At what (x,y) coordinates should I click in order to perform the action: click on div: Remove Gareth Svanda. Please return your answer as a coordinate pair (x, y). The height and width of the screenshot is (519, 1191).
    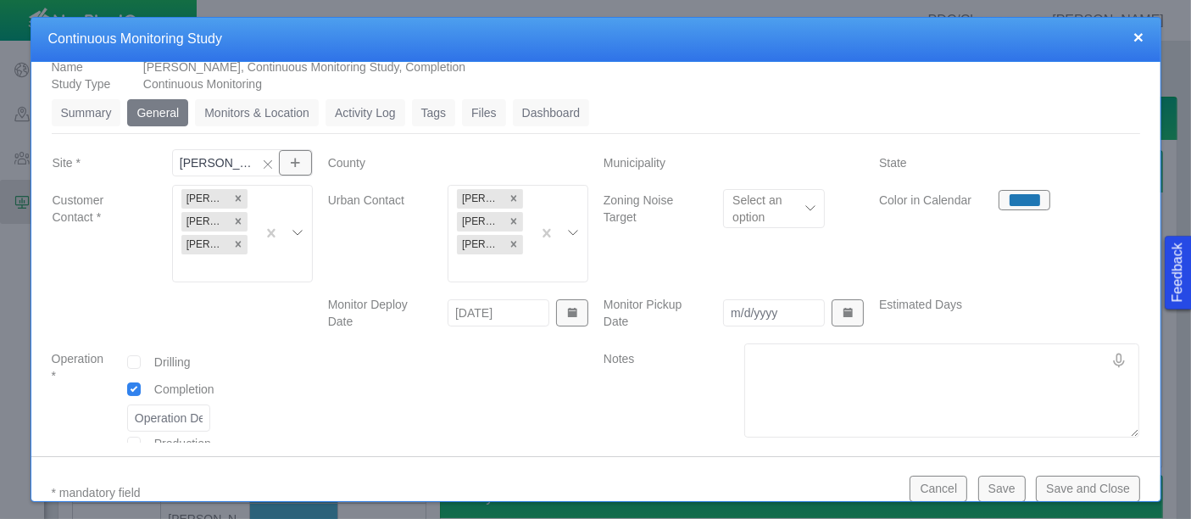
    Looking at the image, I should click on (514, 221).